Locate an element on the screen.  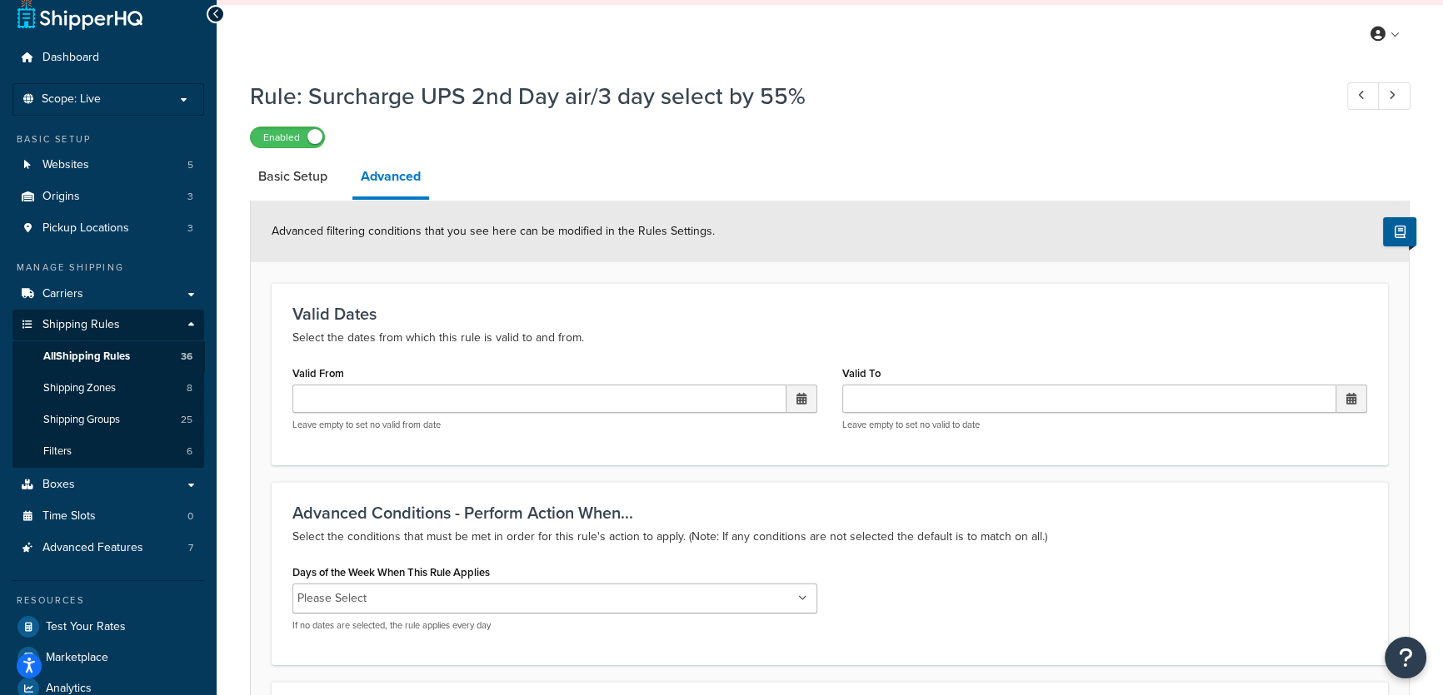
div: Manage Shipping is located at coordinates (108, 267).